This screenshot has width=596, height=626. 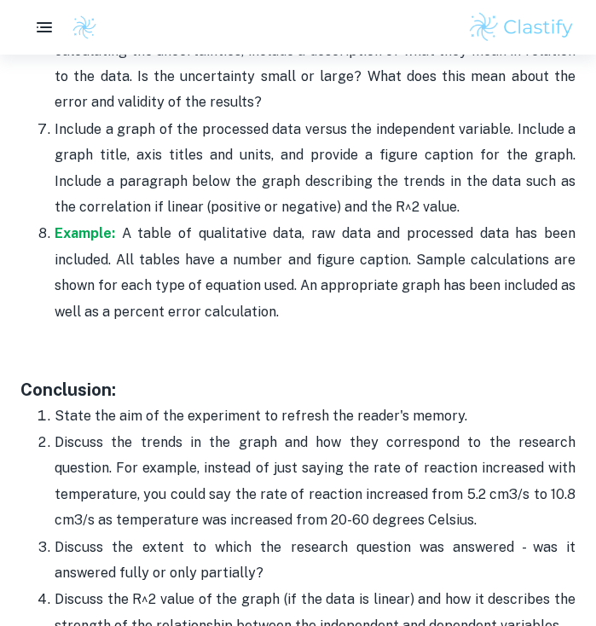 What do you see at coordinates (315, 482) in the screenshot?
I see `p: Discuss the trends in the graph and how they correspond to the research question. For example, in...` at bounding box center [315, 482].